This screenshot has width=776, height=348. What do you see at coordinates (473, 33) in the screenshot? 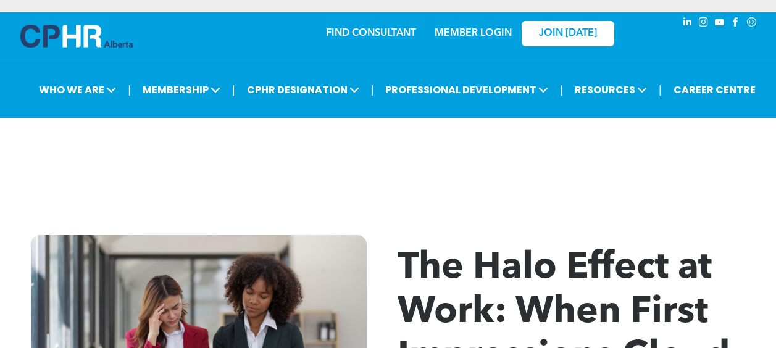
I see `a: MEMBER LOGIN` at bounding box center [473, 33].